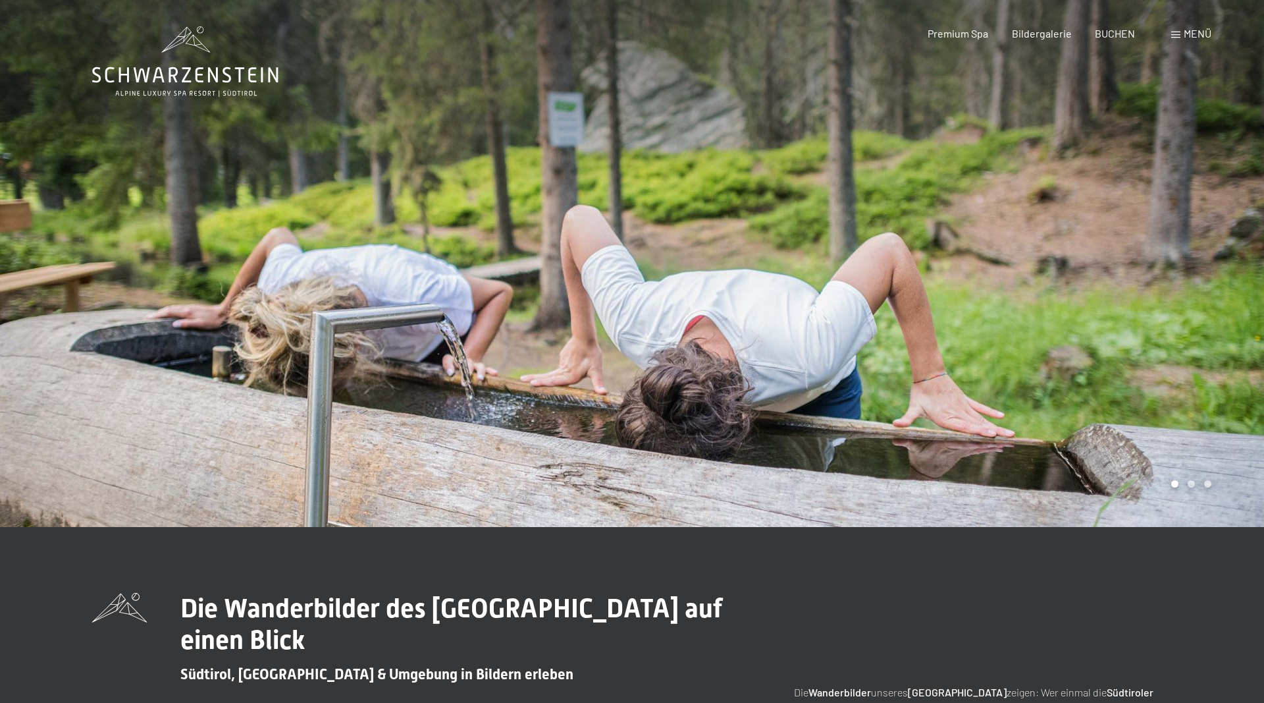 The width and height of the screenshot is (1264, 703). Describe the element at coordinates (1042, 33) in the screenshot. I see `span: Bildergalerie` at that location.